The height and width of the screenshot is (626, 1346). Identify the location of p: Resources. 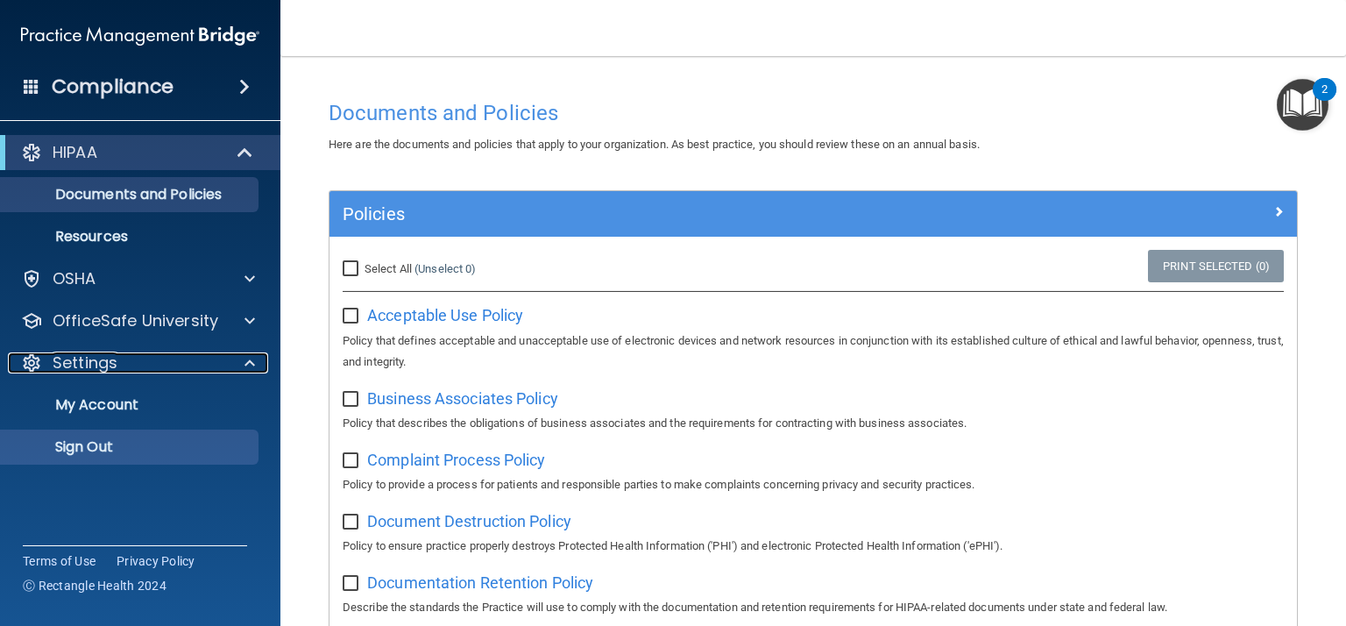
(131, 237).